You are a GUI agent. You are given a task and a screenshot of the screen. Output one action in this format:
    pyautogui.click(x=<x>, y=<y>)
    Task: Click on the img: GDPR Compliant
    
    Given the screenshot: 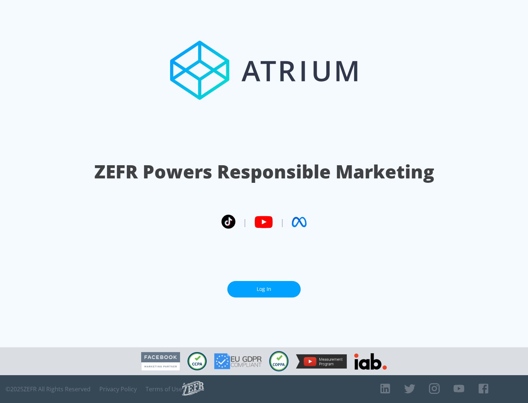 What is the action you would take?
    pyautogui.click(x=238, y=361)
    